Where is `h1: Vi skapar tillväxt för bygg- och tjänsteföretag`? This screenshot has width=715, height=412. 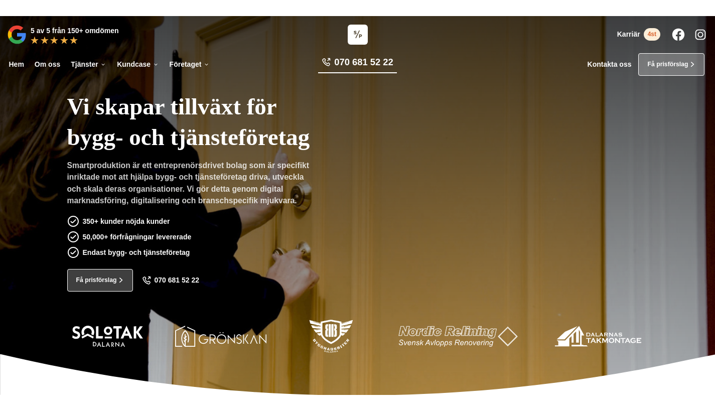
h1: Vi skapar tillväxt för bygg- och tjänsteföretag is located at coordinates (232, 120).